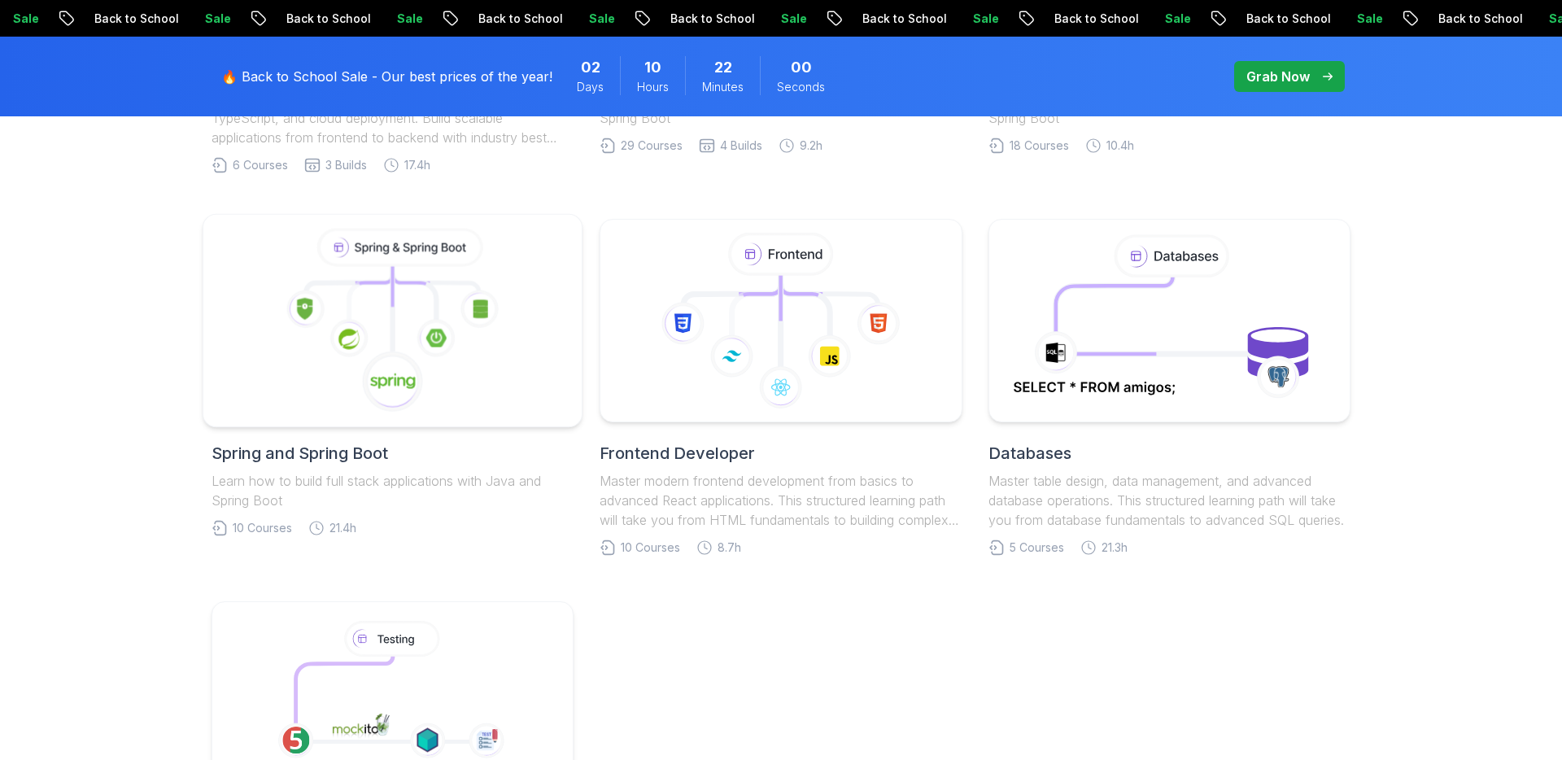 The width and height of the screenshot is (1562, 760). What do you see at coordinates (392, 118) in the screenshot?
I see `p: Master modern full-stack development with React, Node.js, TypeScript, and cloud deployment. Build...` at bounding box center [392, 118].